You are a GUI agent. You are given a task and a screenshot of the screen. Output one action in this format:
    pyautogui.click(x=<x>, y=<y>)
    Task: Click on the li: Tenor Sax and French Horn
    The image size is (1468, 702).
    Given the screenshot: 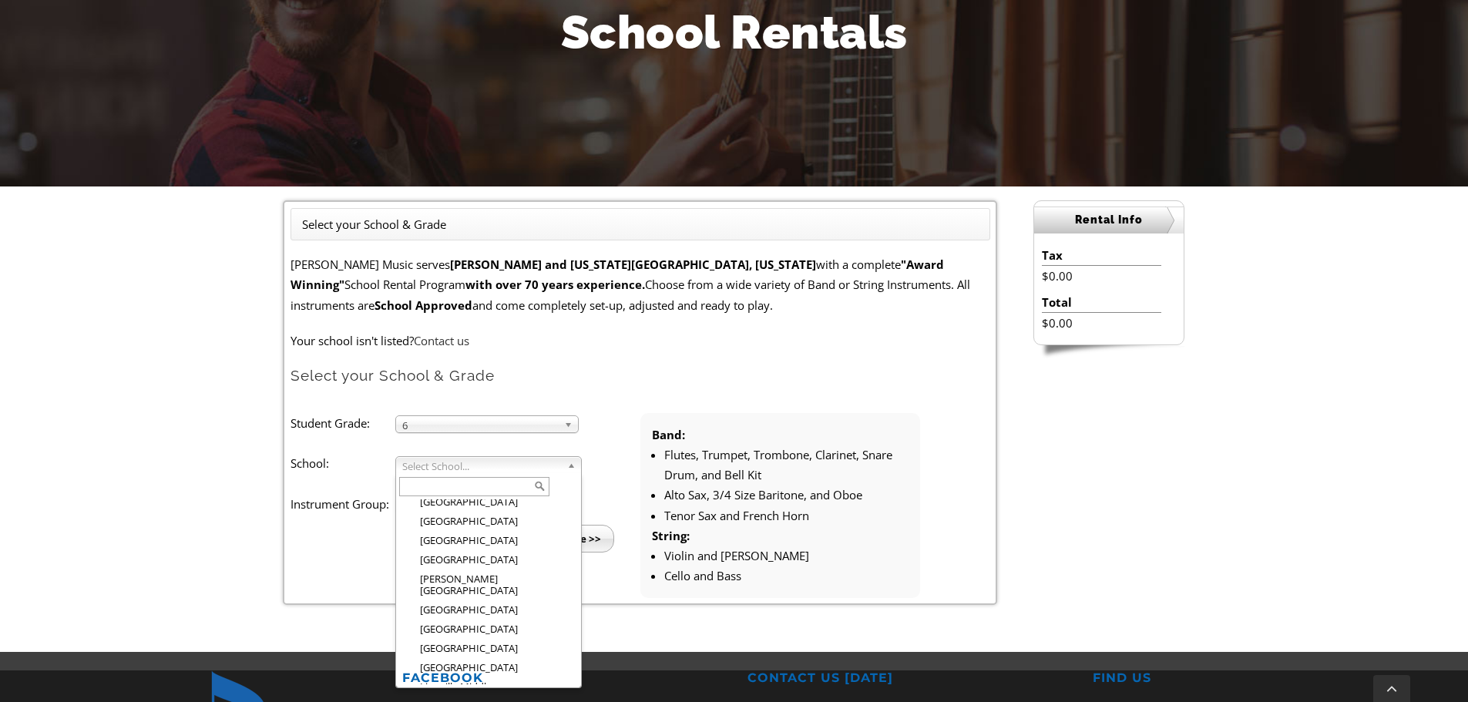 What is the action you would take?
    pyautogui.click(x=786, y=515)
    